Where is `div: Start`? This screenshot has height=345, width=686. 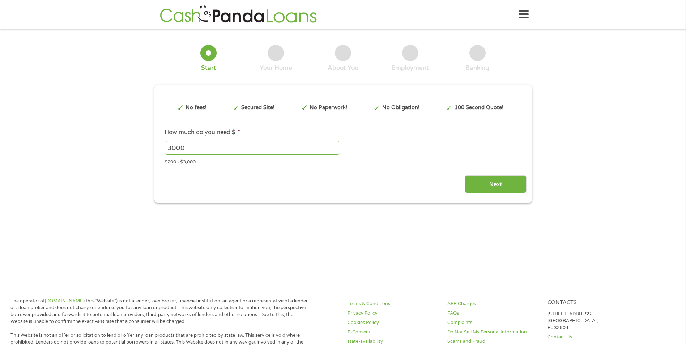
div: Start is located at coordinates (209, 68).